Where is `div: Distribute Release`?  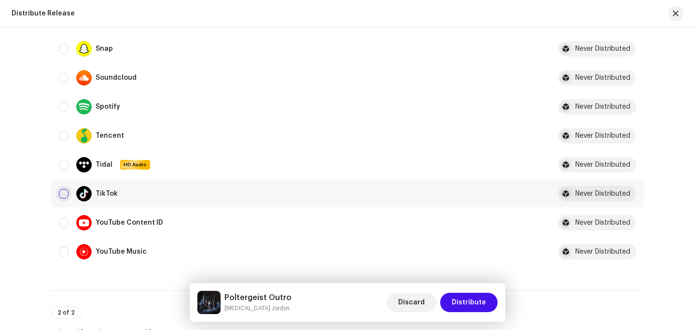 div: Distribute Release is located at coordinates (43, 14).